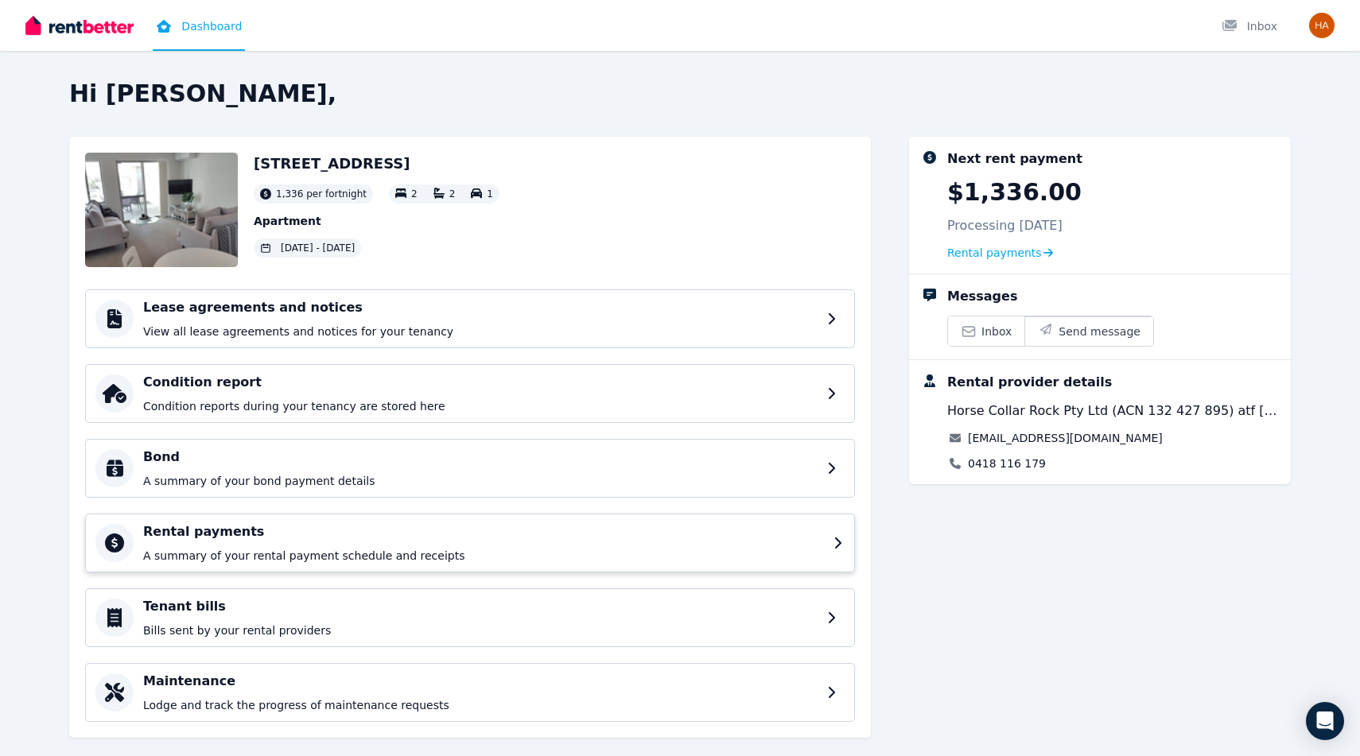 This screenshot has height=756, width=1360. I want to click on span: Send message, so click(1099, 332).